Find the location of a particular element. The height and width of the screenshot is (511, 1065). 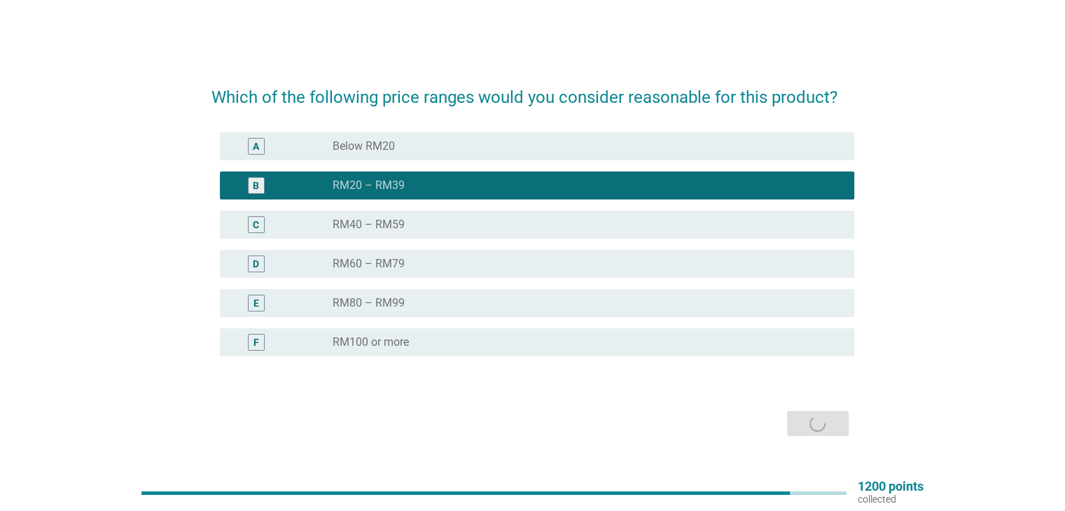

p: collected is located at coordinates (890, 499).